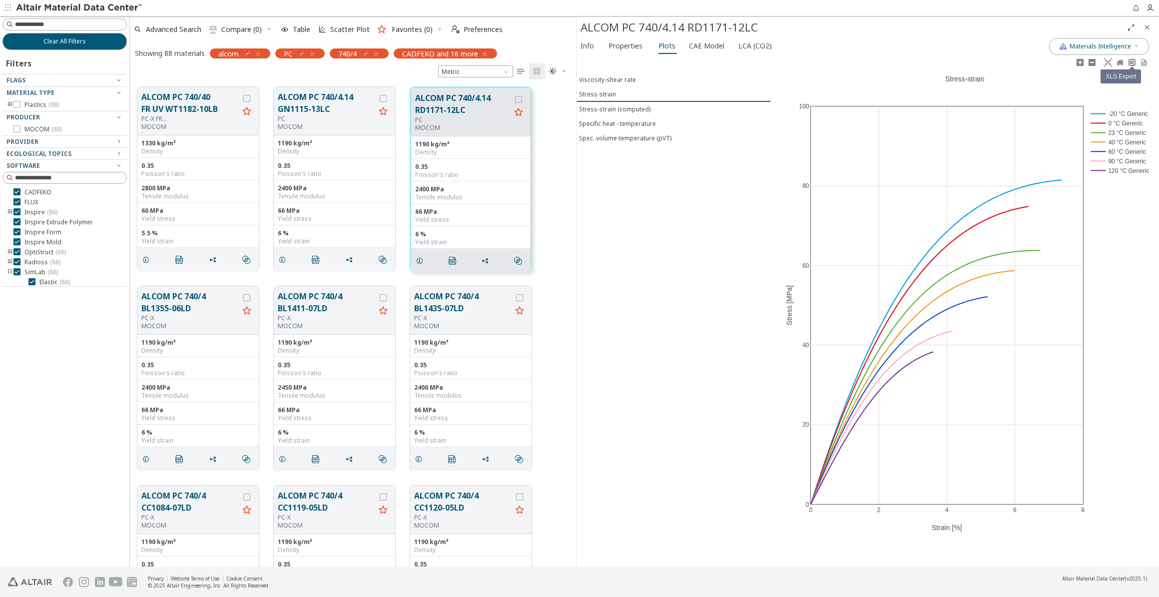 This screenshot has height=597, width=1159. What do you see at coordinates (31, 202) in the screenshot?
I see `span: FLUX` at bounding box center [31, 202].